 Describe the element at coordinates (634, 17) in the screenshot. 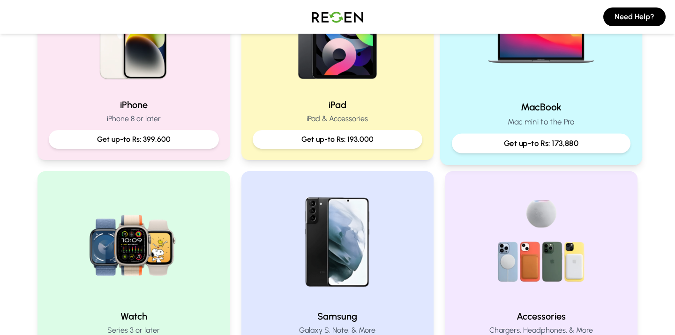

I see `a: Need Help?` at that location.